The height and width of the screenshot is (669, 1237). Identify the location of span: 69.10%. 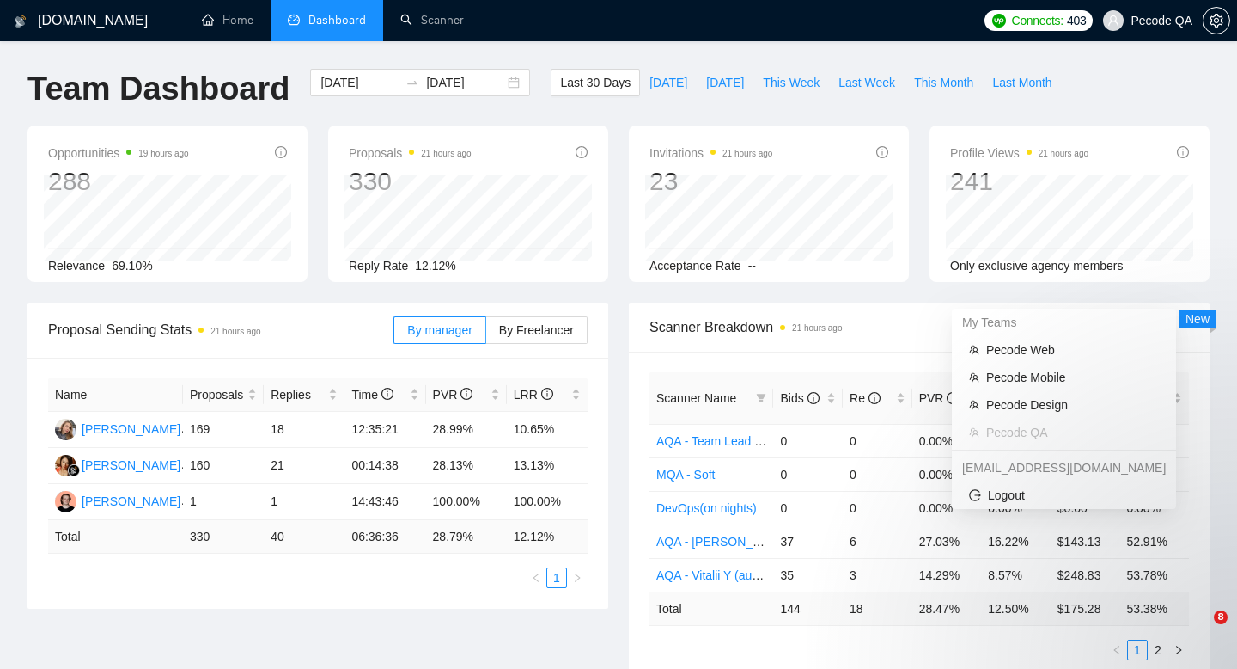
(131, 266).